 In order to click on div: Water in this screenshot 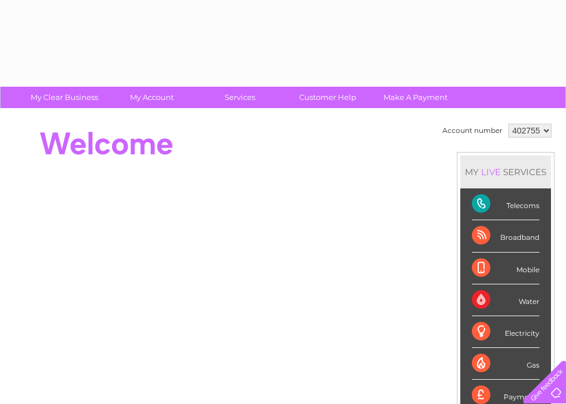, I will do `click(506, 300)`.